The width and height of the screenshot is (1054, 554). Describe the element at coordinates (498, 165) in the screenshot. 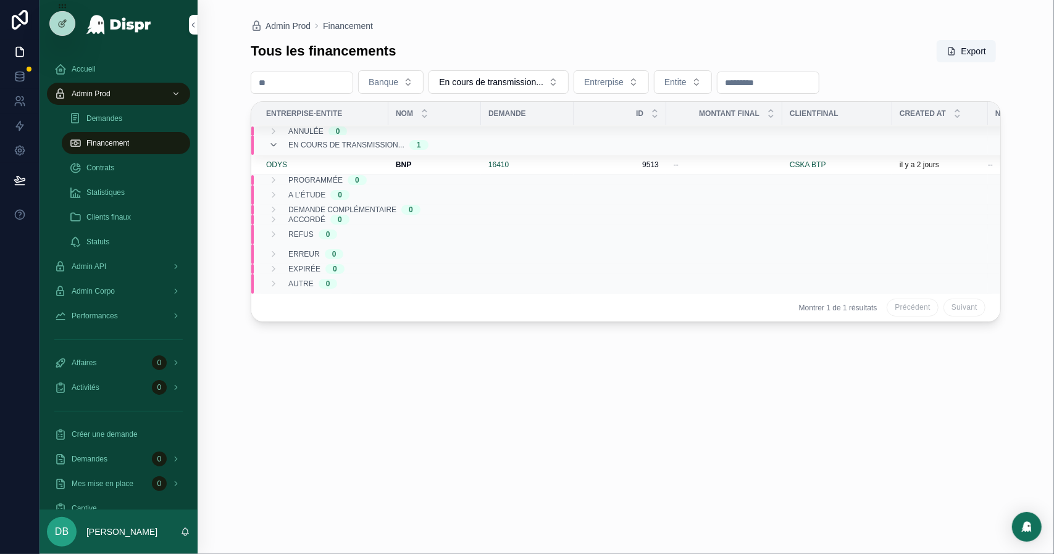

I see `span: 16410` at that location.